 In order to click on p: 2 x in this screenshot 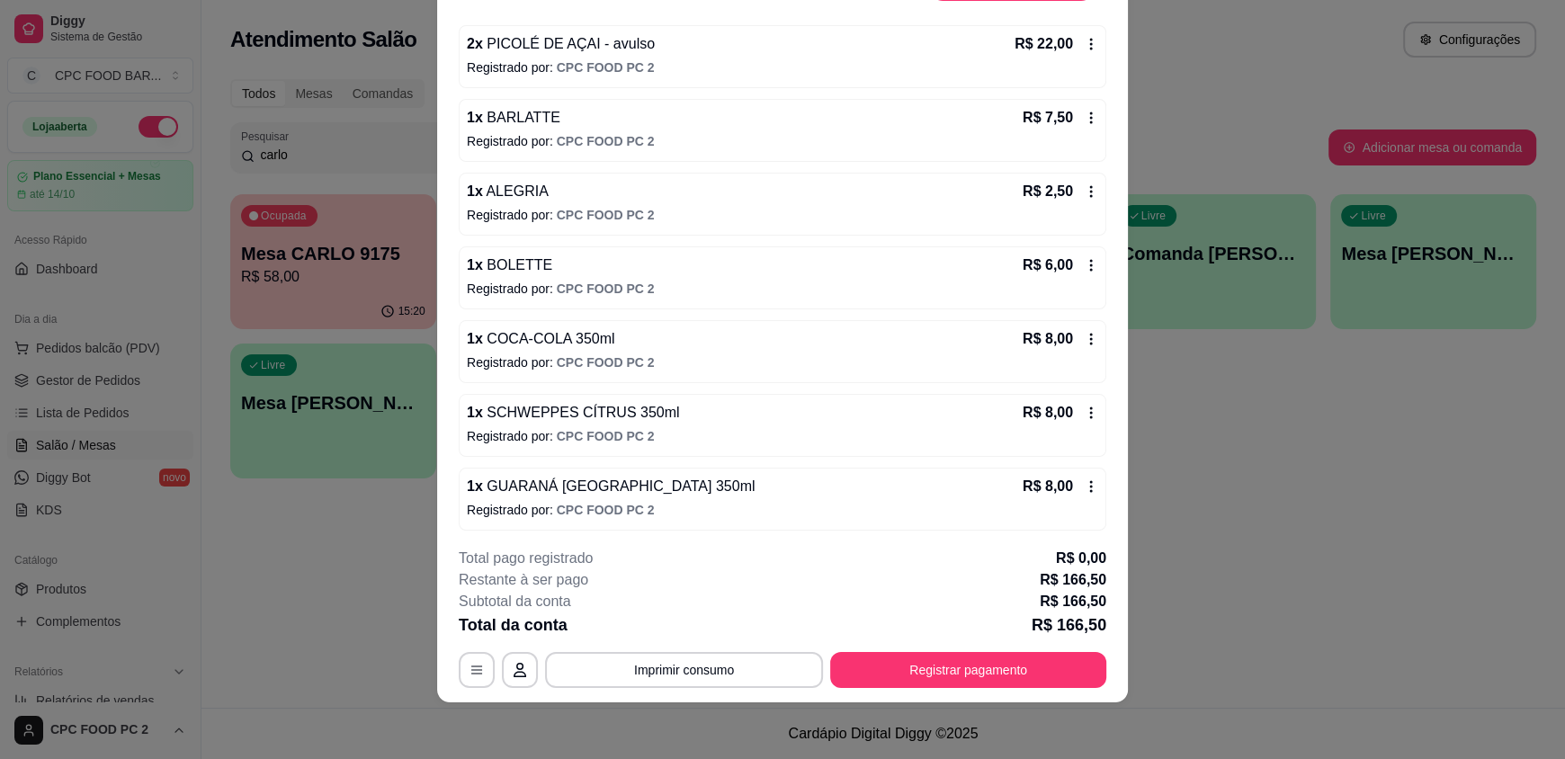, I will do `click(560, 44)`.